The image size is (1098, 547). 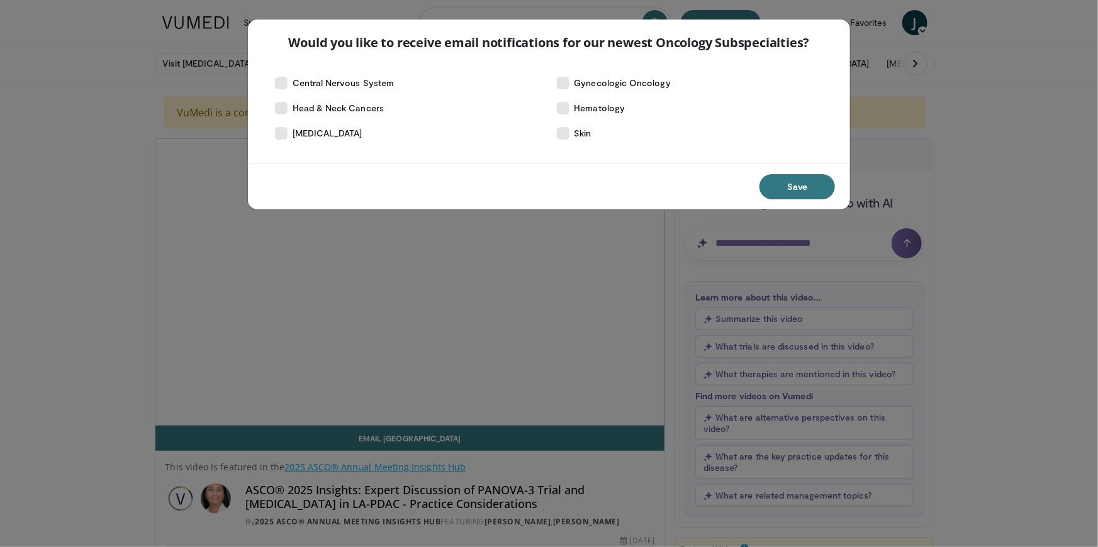 I want to click on span: Gynecologic Oncology, so click(x=622, y=83).